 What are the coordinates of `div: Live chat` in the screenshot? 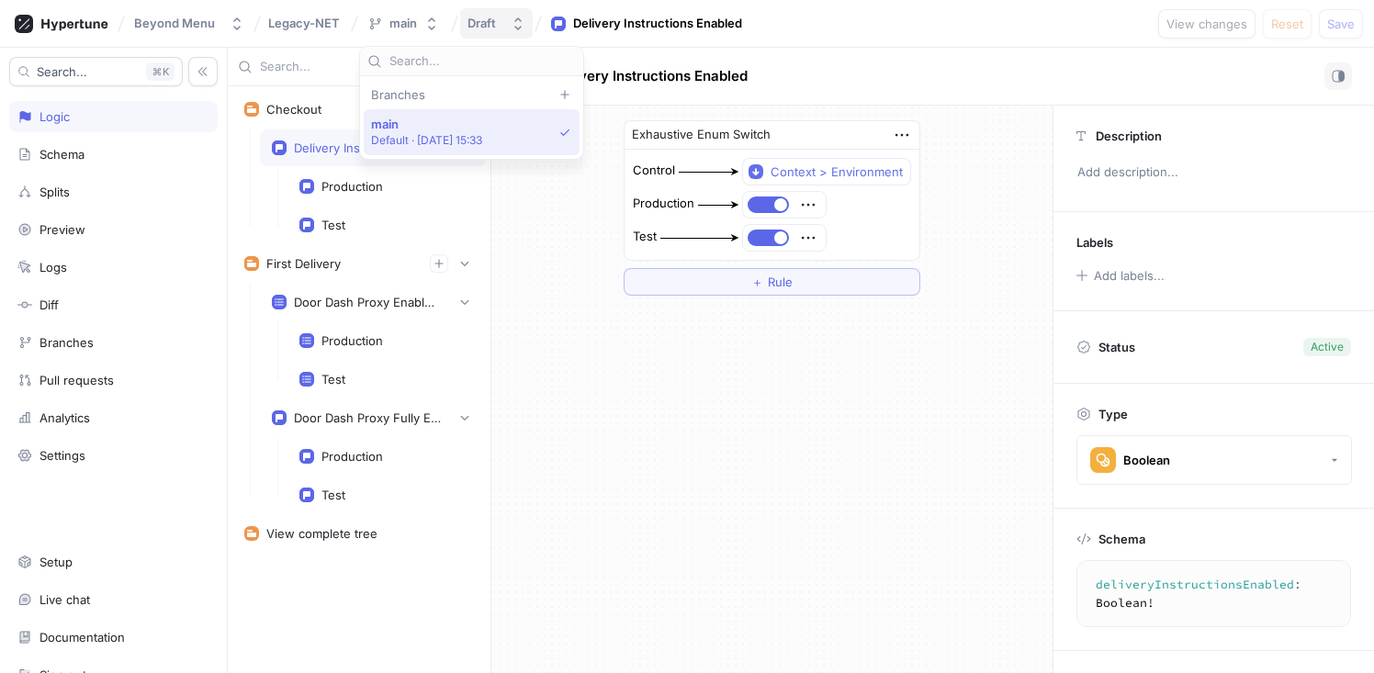 It's located at (64, 600).